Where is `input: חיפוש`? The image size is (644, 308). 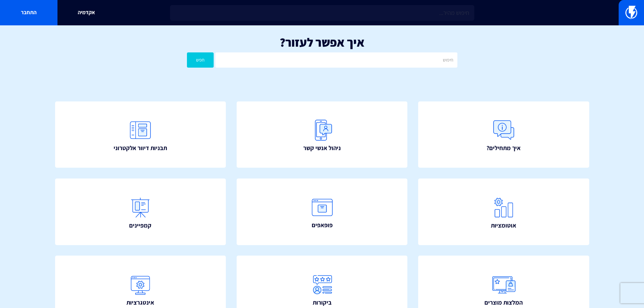 input: חיפוש is located at coordinates (336, 60).